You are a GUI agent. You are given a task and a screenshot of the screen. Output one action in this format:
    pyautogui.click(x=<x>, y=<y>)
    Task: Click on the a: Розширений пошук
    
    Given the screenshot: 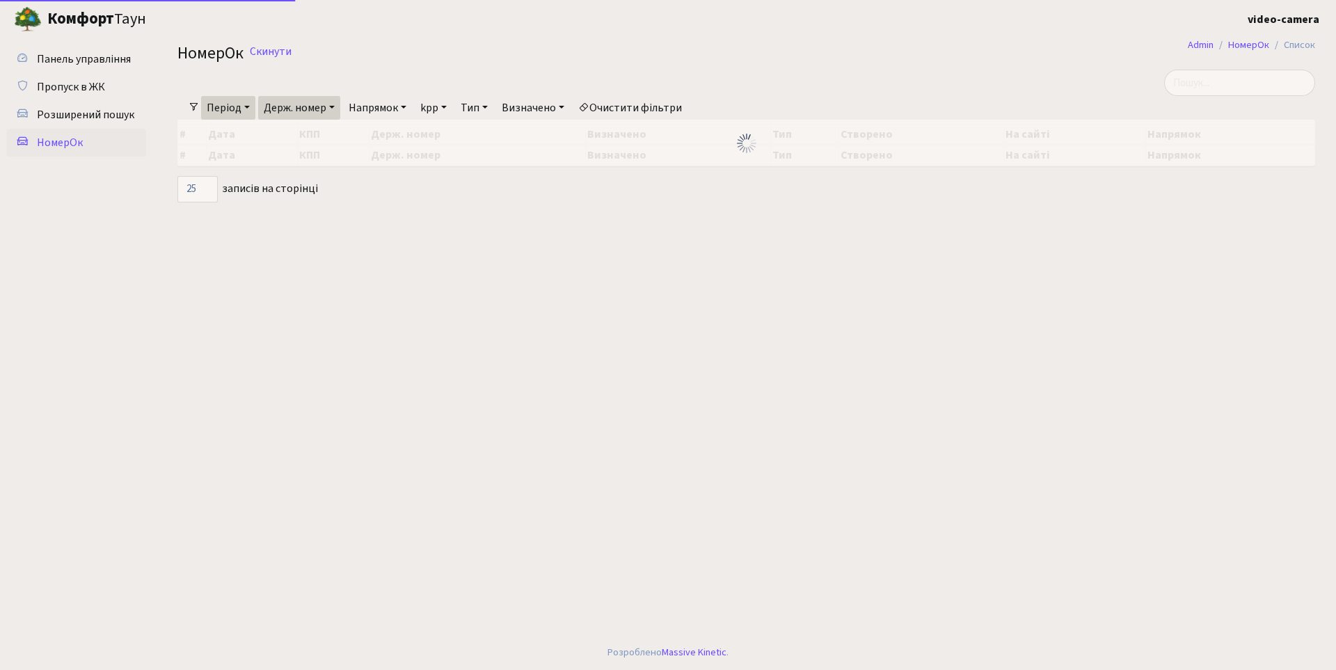 What is the action you would take?
    pyautogui.click(x=77, y=115)
    